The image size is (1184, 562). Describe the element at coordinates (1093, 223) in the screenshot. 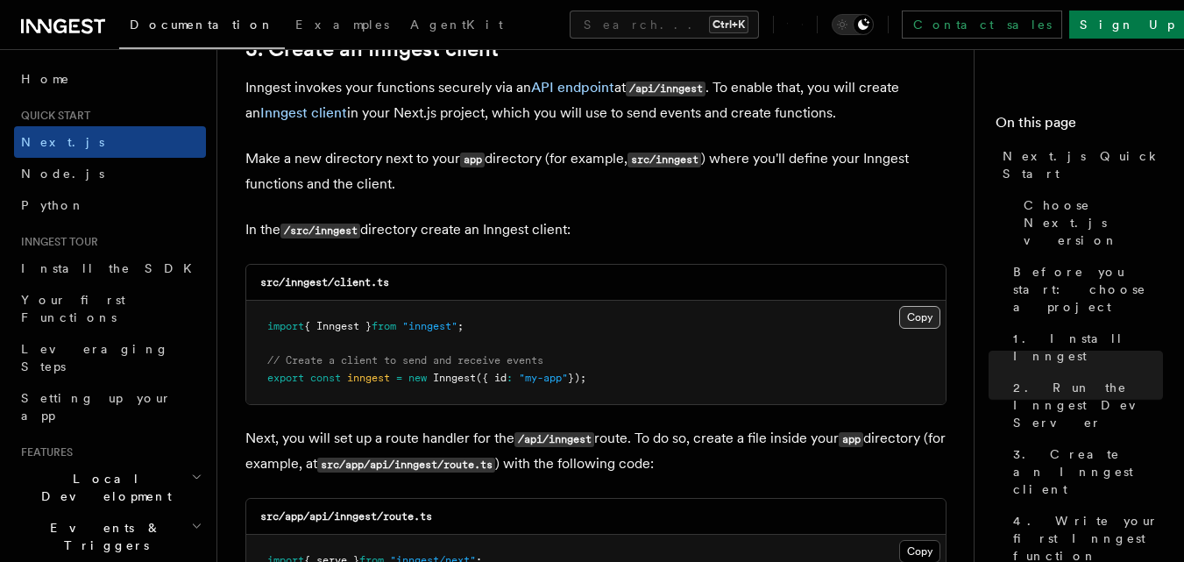

I see `span: Choose Next.js version` at that location.